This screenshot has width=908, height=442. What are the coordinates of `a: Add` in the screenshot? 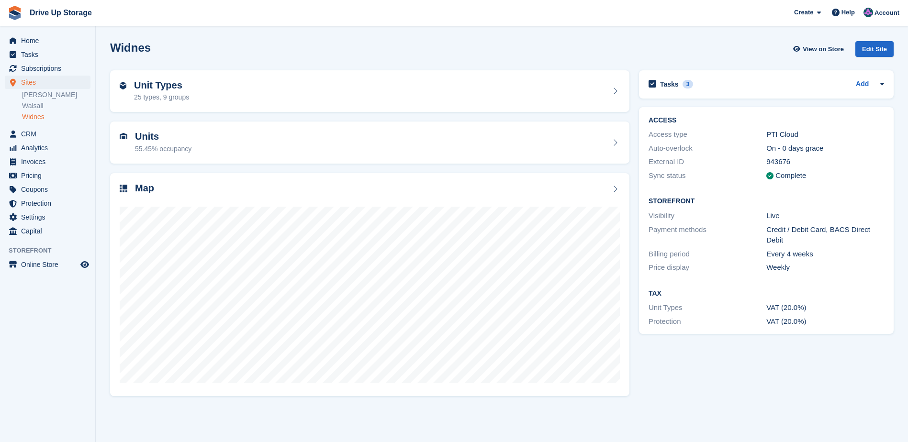 It's located at (862, 84).